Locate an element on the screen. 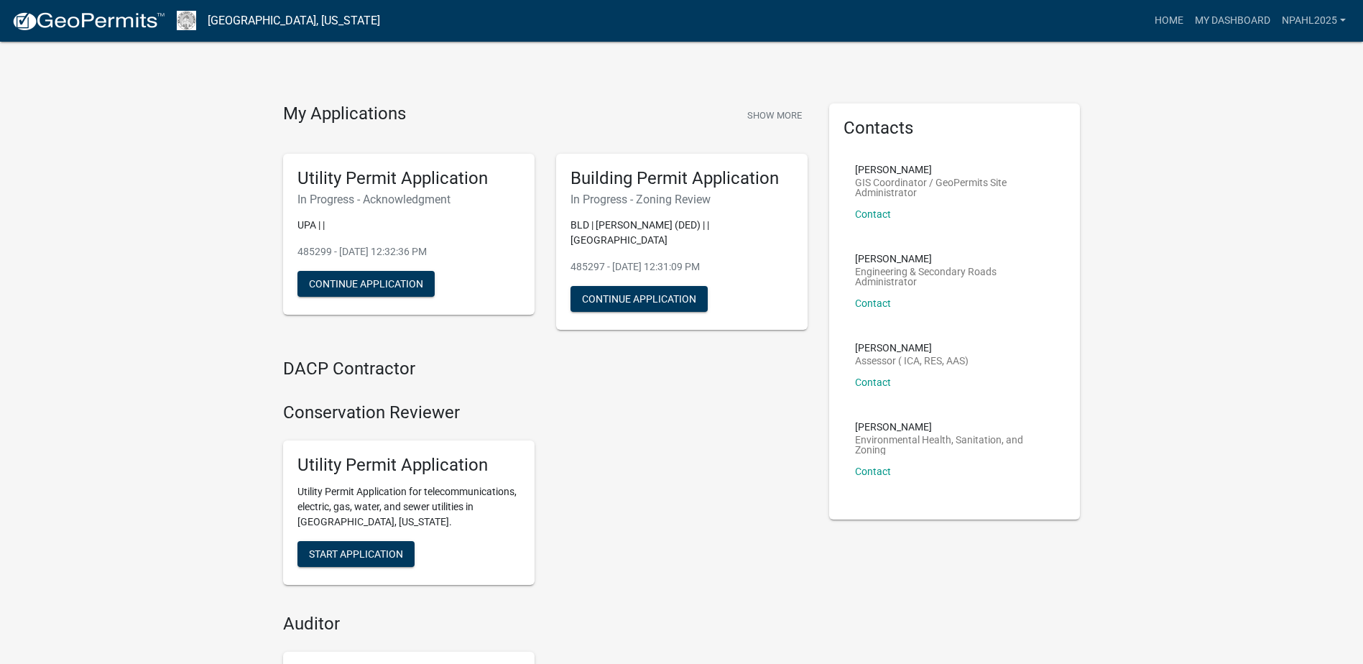 This screenshot has height=664, width=1363. p: GIS Coordinator / GeoPermits Site Administrator is located at coordinates (955, 188).